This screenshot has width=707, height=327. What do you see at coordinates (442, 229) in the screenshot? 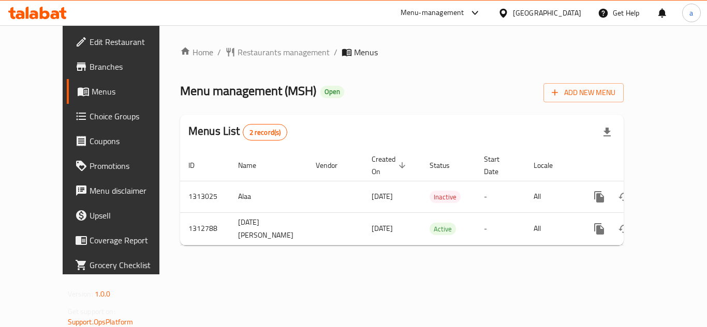
I see `span: Active` at bounding box center [442, 229].